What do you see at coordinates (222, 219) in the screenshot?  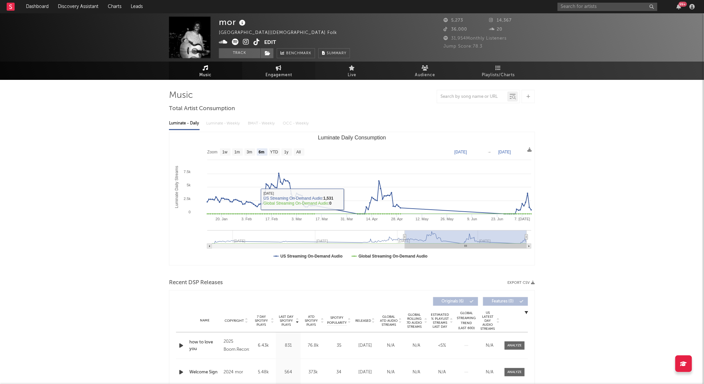 I see `text: 20. Jan` at bounding box center [222, 219].